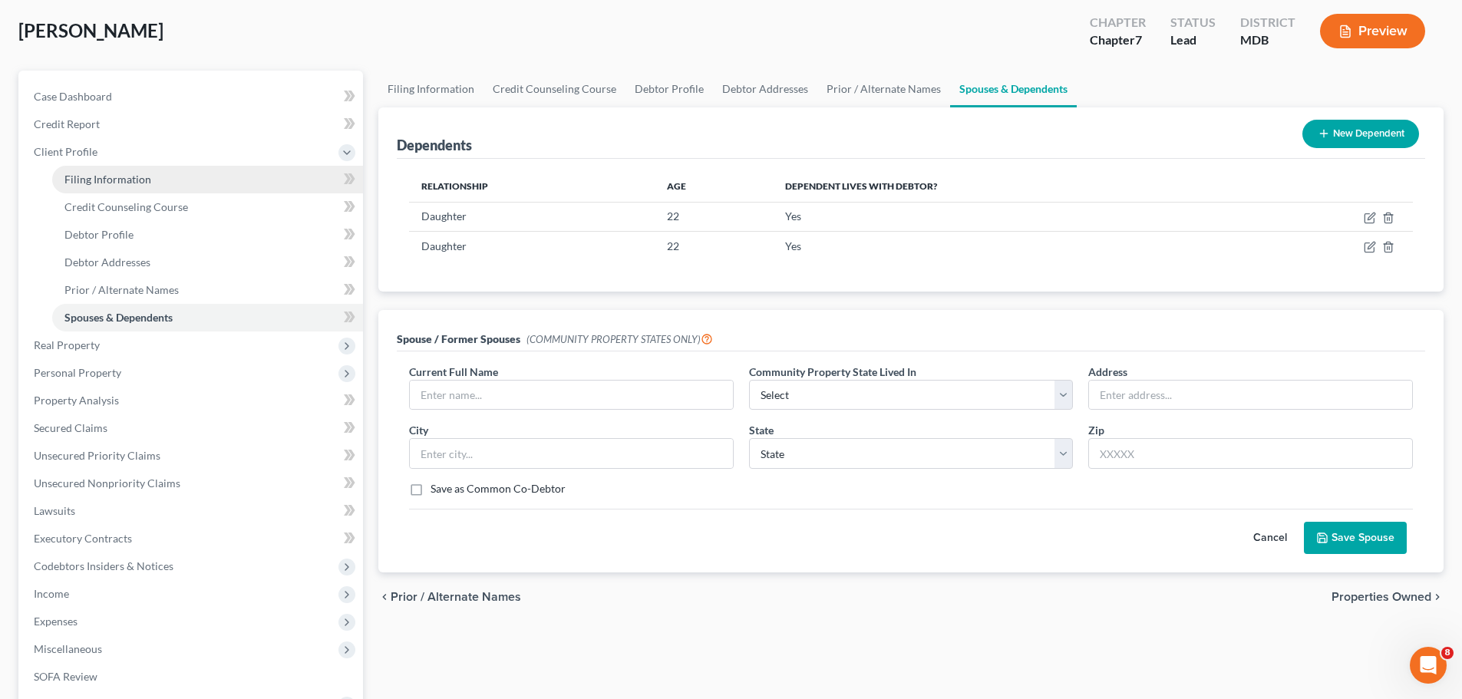 The height and width of the screenshot is (699, 1462). Describe the element at coordinates (255, 21) in the screenshot. I see `button: Home` at that location.